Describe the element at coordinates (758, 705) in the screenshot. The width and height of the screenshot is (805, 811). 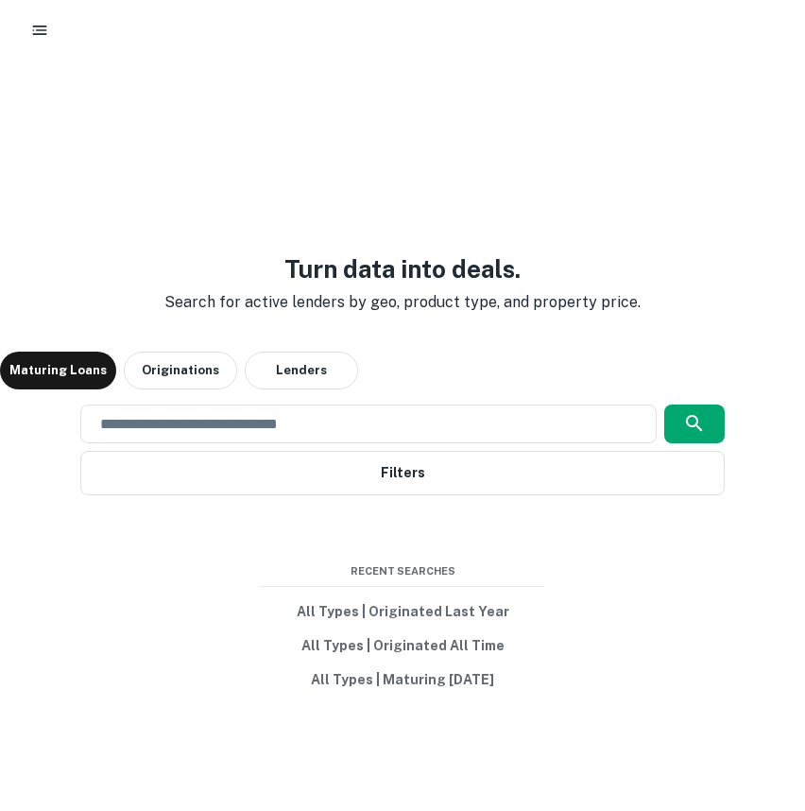
I see `div: Chat Widget` at that location.